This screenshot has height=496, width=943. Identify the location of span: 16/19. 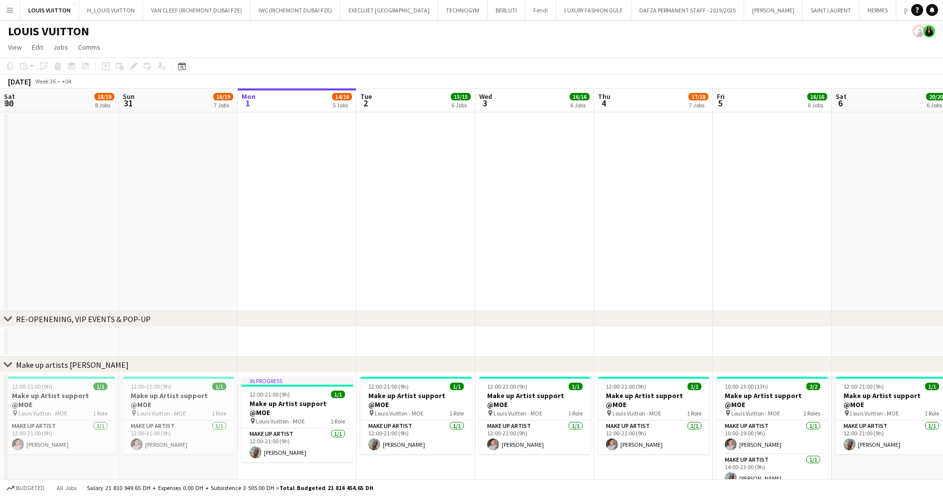
(223, 96).